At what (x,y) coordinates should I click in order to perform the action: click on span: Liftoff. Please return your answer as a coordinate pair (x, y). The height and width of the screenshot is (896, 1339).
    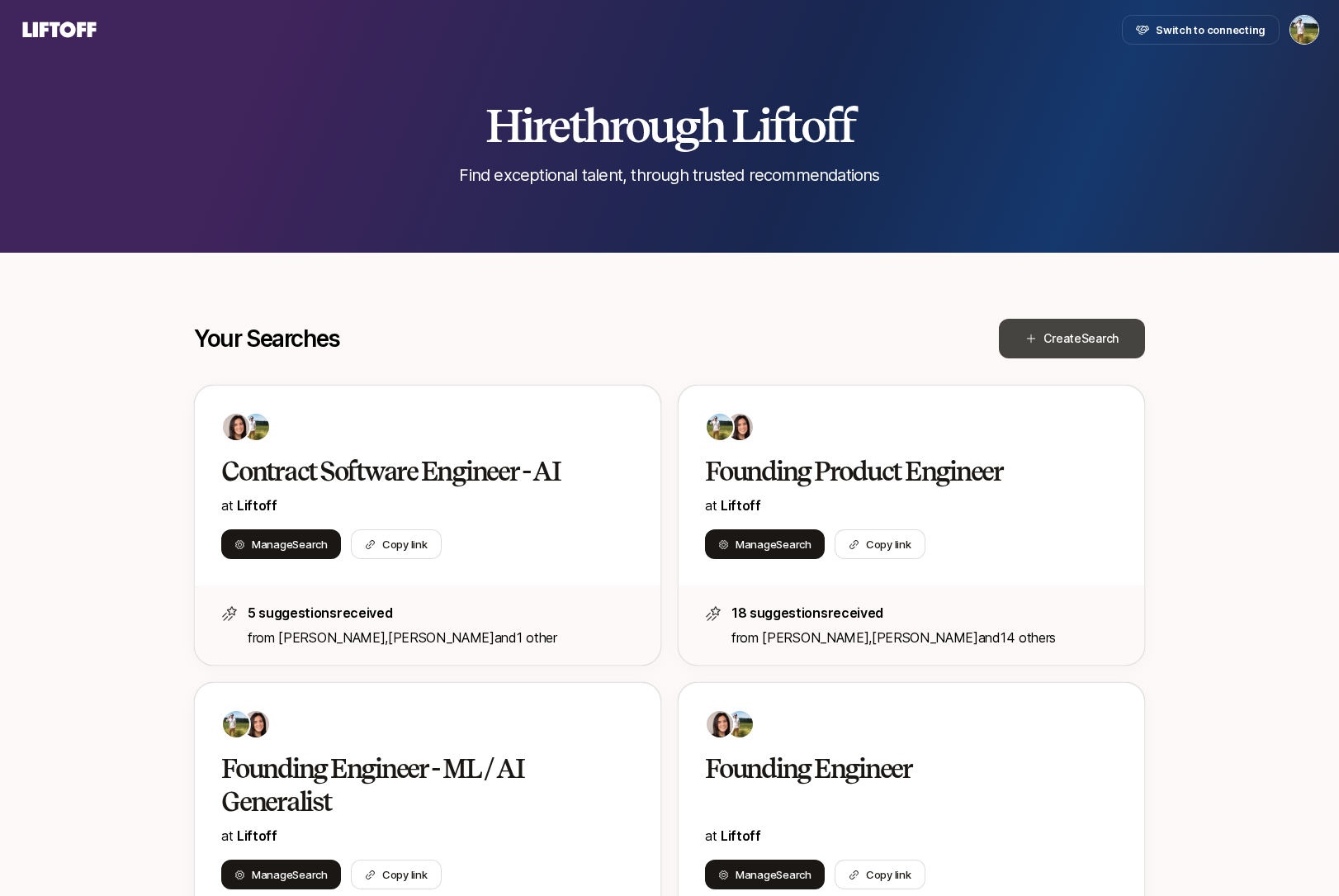
    Looking at the image, I should click on (741, 836).